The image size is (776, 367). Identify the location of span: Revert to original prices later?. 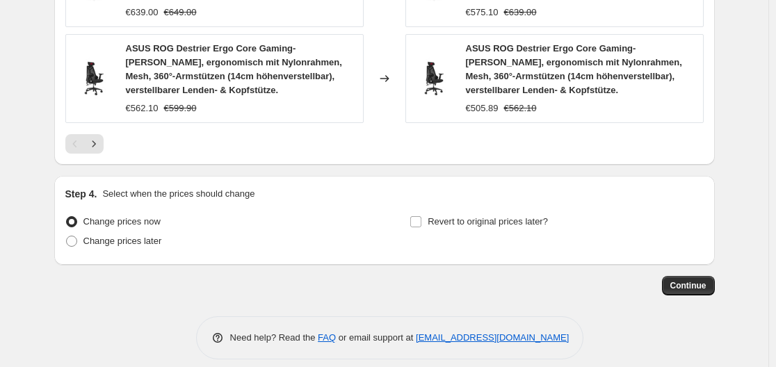
(487, 221).